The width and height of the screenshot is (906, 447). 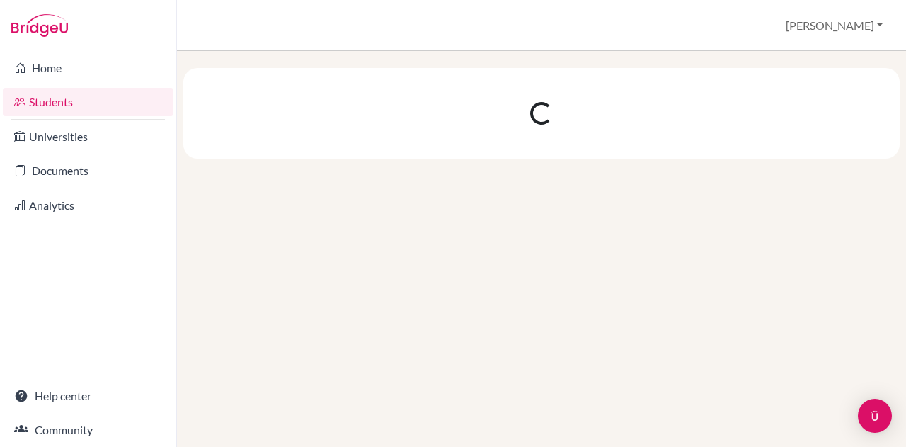 What do you see at coordinates (88, 171) in the screenshot?
I see `a: Documents` at bounding box center [88, 171].